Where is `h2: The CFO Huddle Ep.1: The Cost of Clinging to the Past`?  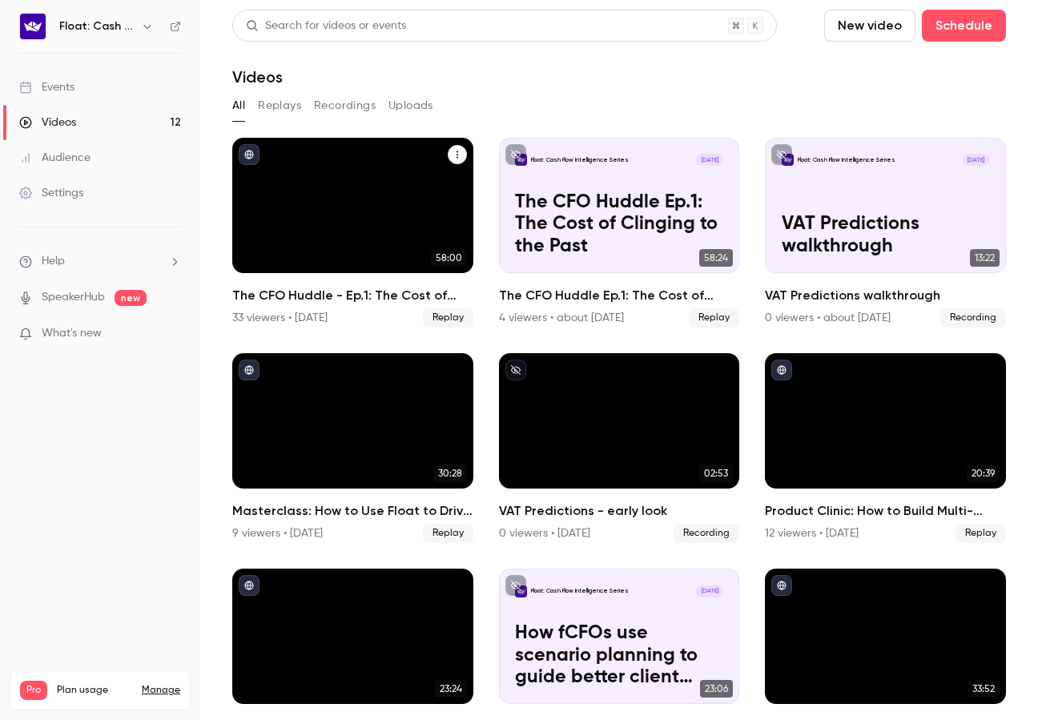
h2: The CFO Huddle Ep.1: The Cost of Clinging to the Past is located at coordinates (619, 295).